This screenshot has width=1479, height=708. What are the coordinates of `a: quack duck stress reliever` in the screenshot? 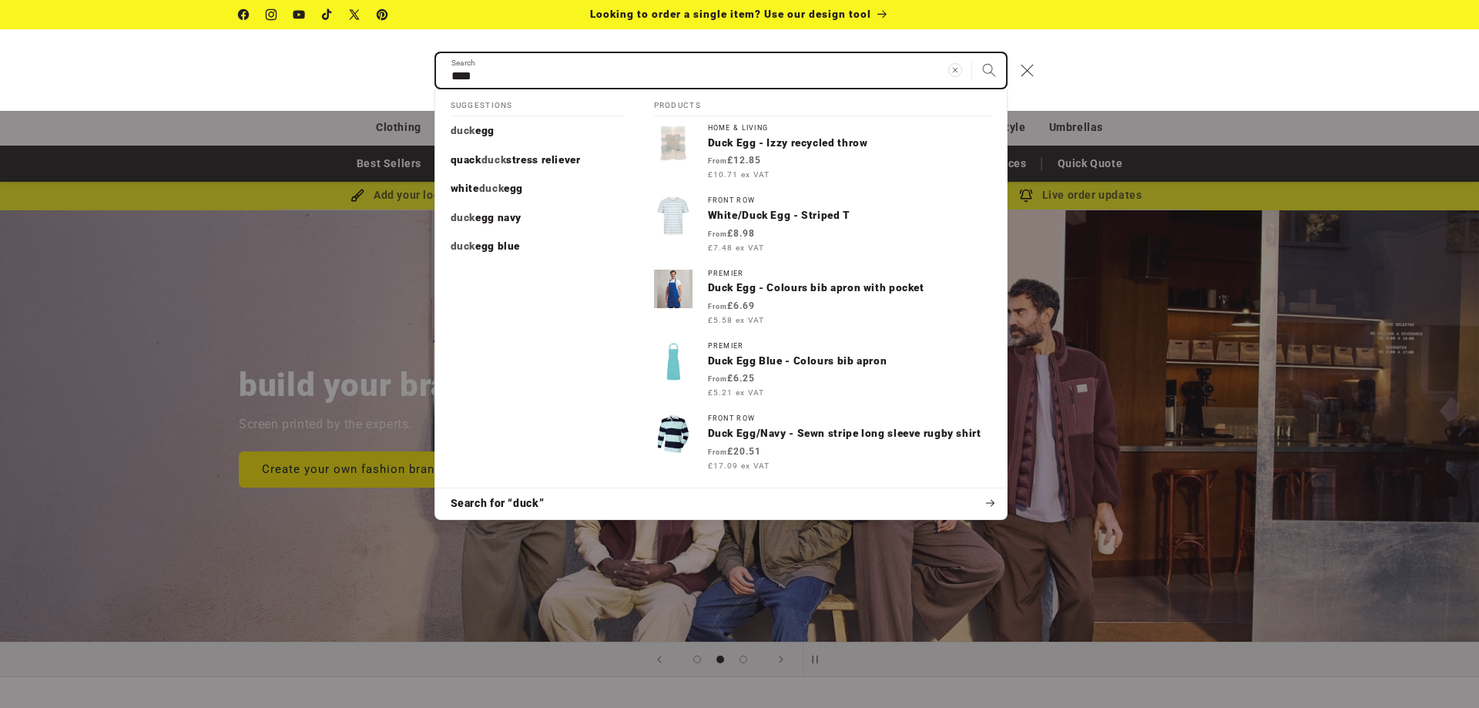 It's located at (537, 160).